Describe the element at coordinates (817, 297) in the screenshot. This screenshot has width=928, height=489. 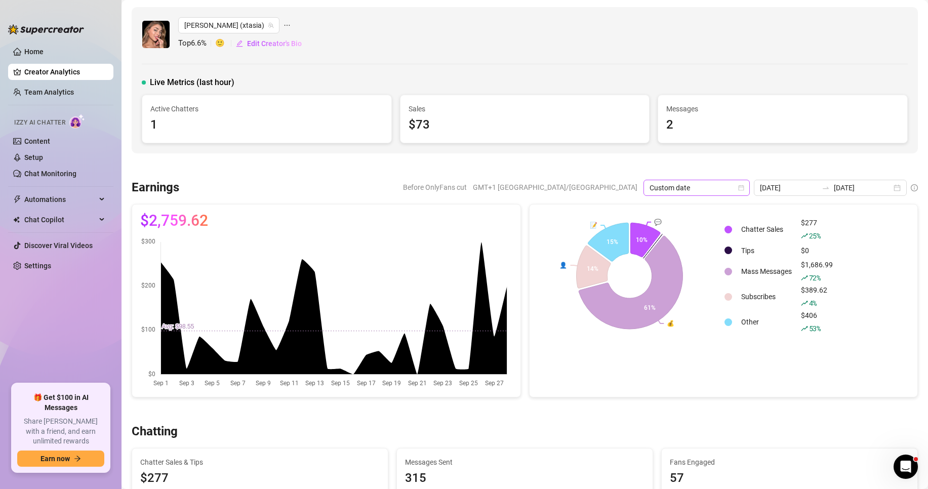
I see `div: $389.62` at that location.